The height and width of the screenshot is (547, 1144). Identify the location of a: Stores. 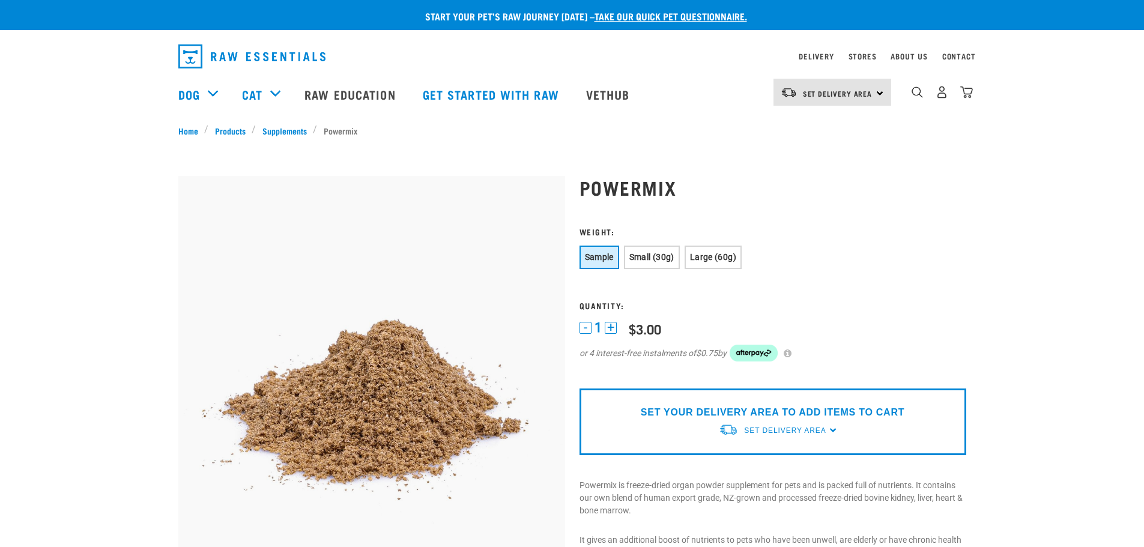
(863, 56).